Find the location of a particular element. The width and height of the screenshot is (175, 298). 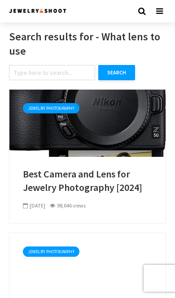

img: Jewelry Photographer Bay Area - San Francisco | Nationwide via Mail is located at coordinates (38, 11).